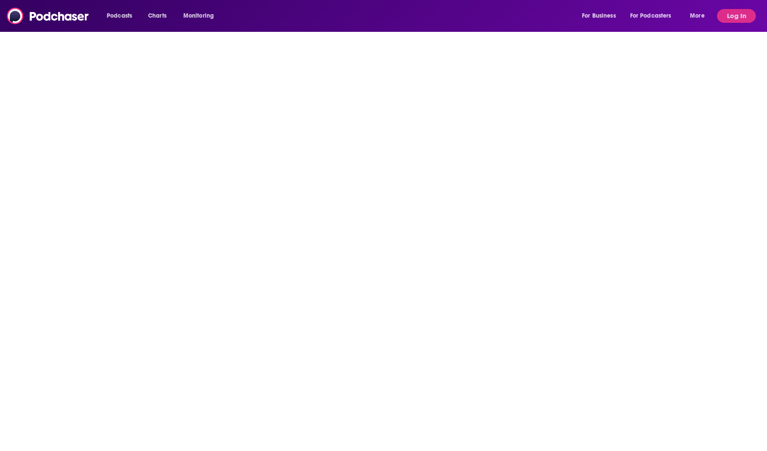 Image resolution: width=767 pixels, height=451 pixels. Describe the element at coordinates (48, 16) in the screenshot. I see `img: Podchaser - Follow, Share and Rate Podcasts` at that location.